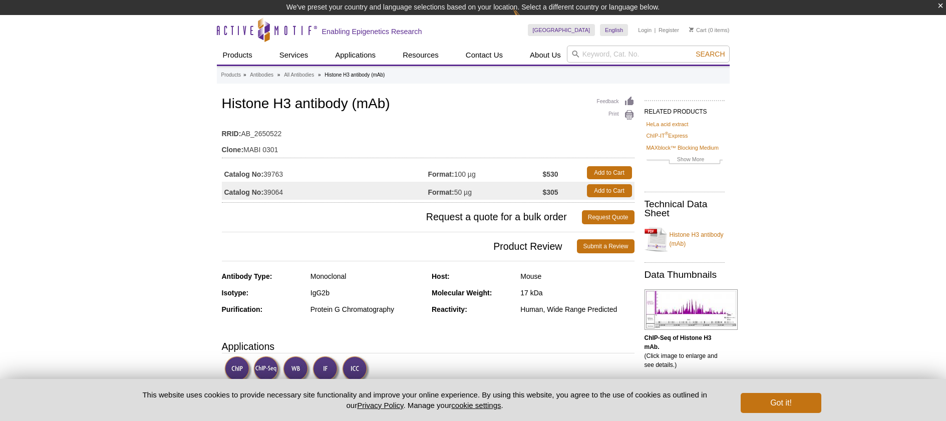 The height and width of the screenshot is (421, 946). I want to click on a: Services, so click(294, 55).